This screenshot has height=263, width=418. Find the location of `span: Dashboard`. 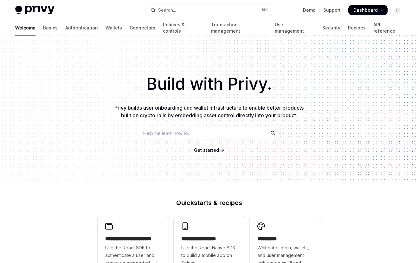

span: Dashboard is located at coordinates (365, 10).